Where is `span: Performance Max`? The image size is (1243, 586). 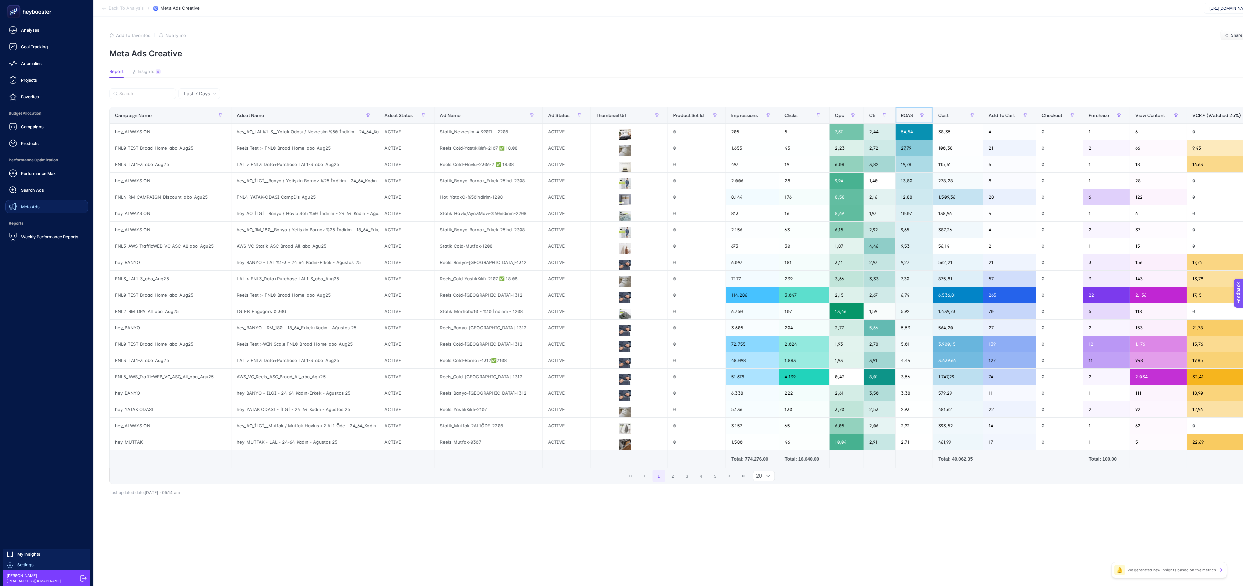 span: Performance Max is located at coordinates (38, 173).